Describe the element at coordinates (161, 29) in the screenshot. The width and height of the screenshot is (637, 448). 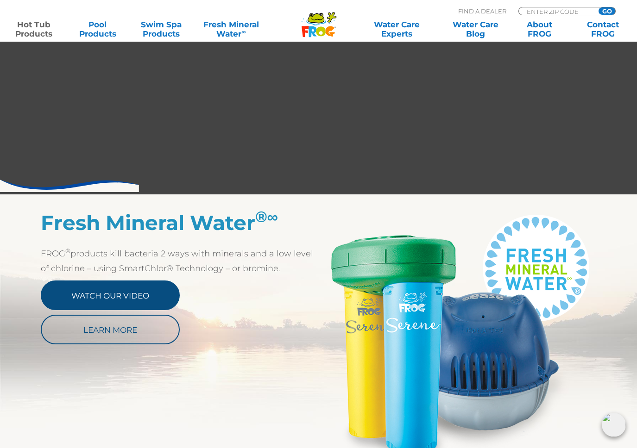
I see `a: Swim SpaProducts` at that location.